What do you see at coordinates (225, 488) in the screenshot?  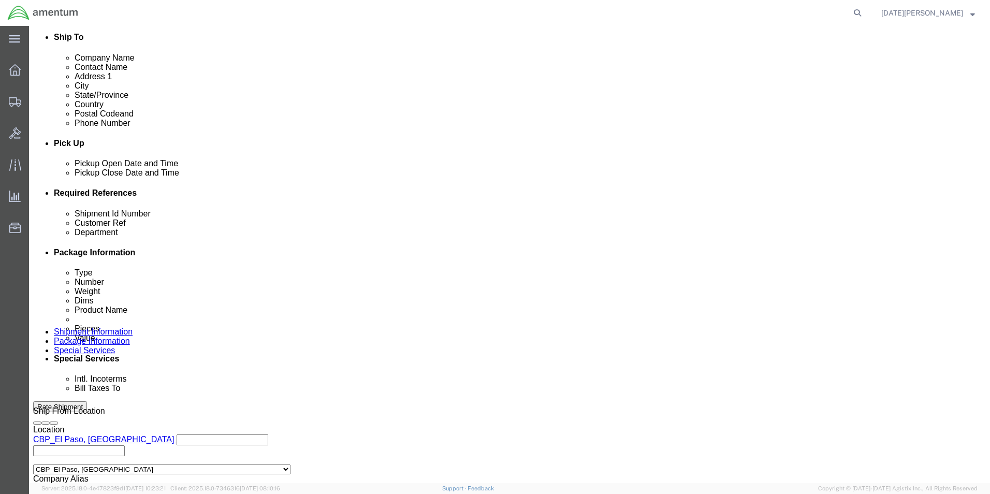 I see `span: Client: 2025.18.0-7346316` at bounding box center [225, 488].